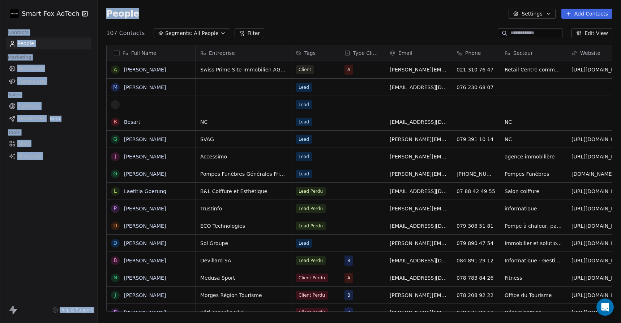  Describe the element at coordinates (14, 14) in the screenshot. I see `img: Logo%20500x500%20%20px.jpeg` at that location.